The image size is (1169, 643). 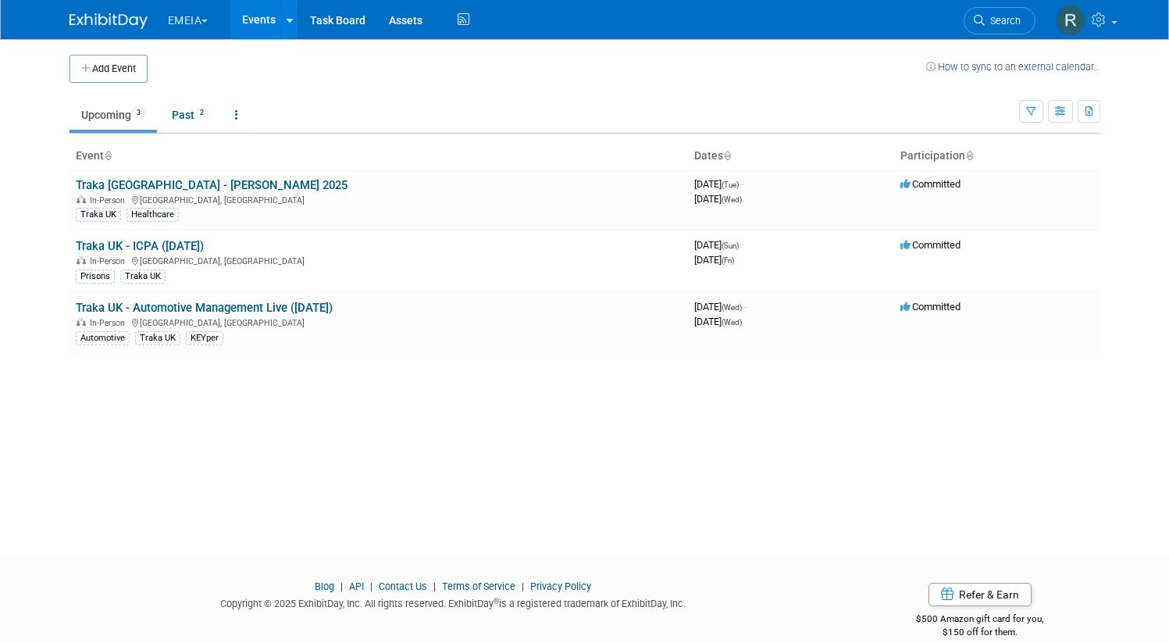 What do you see at coordinates (730, 245) in the screenshot?
I see `span: (Sun)` at bounding box center [730, 245].